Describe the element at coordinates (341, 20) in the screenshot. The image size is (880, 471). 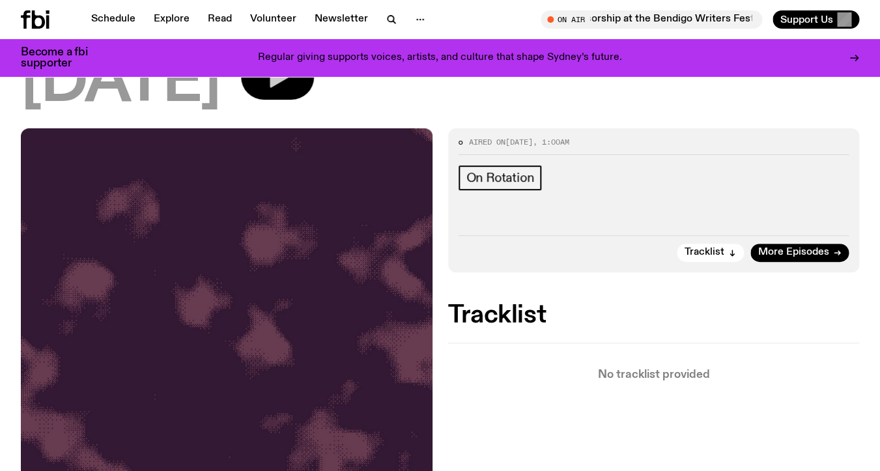
I see `a: Newsletter` at that location.